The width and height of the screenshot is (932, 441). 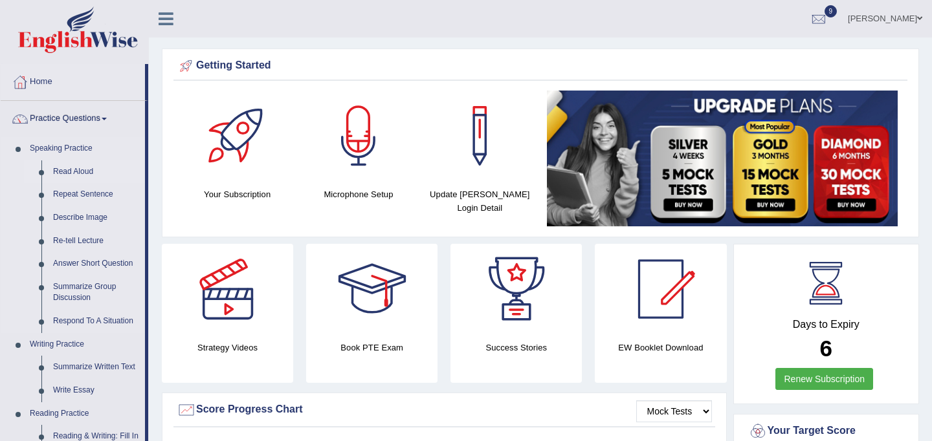 I want to click on a: Reading Practice, so click(x=84, y=414).